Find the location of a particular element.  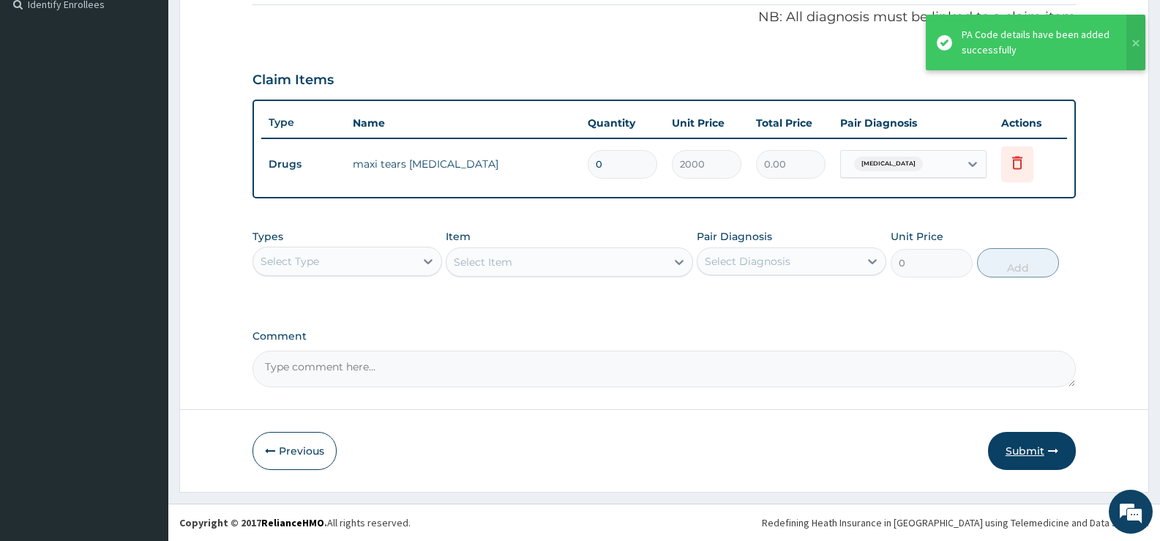

p: NB: All diagnosis must be linked to a claim item is located at coordinates (664, 18).